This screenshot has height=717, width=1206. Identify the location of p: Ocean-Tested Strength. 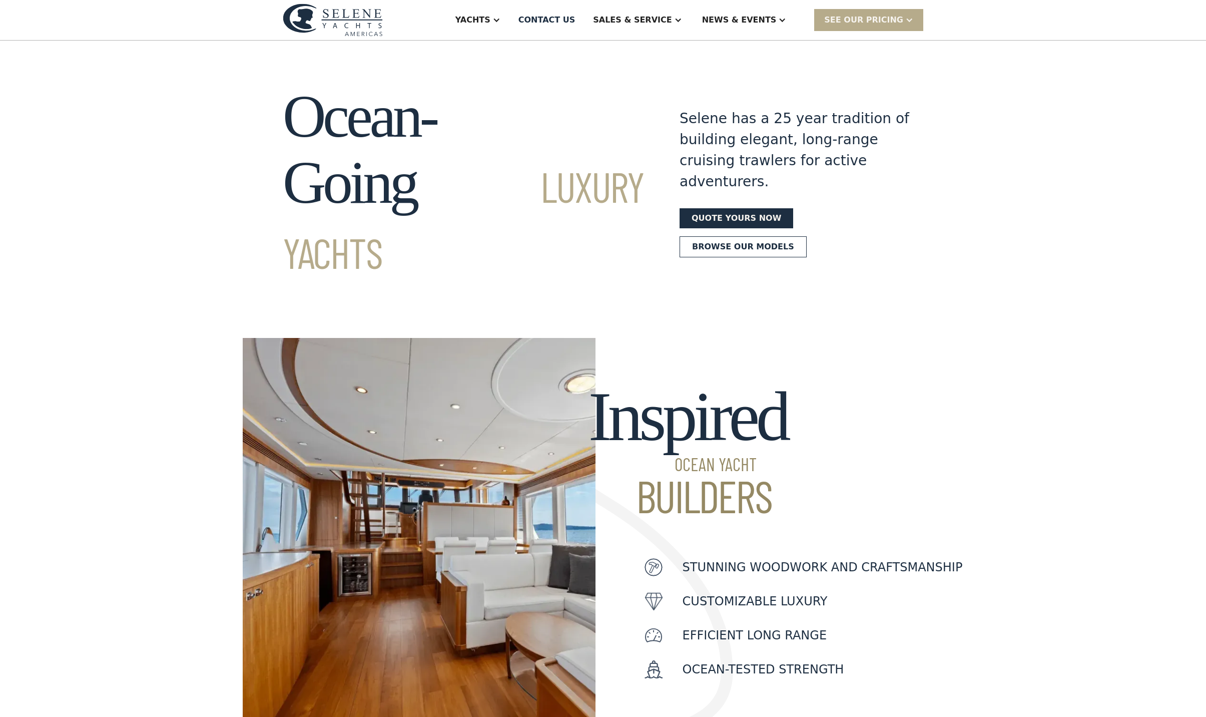
(763, 669).